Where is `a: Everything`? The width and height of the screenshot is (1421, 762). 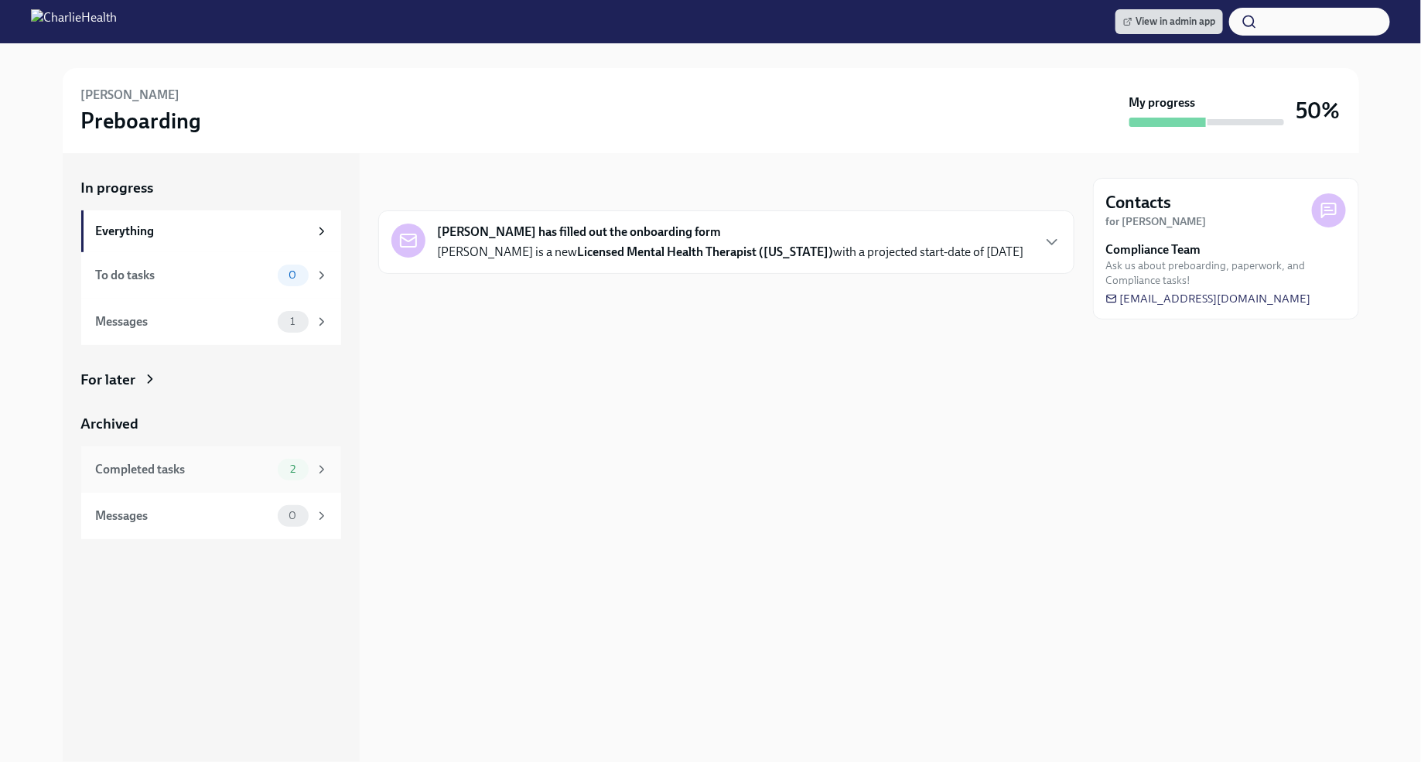
a: Everything is located at coordinates (211, 231).